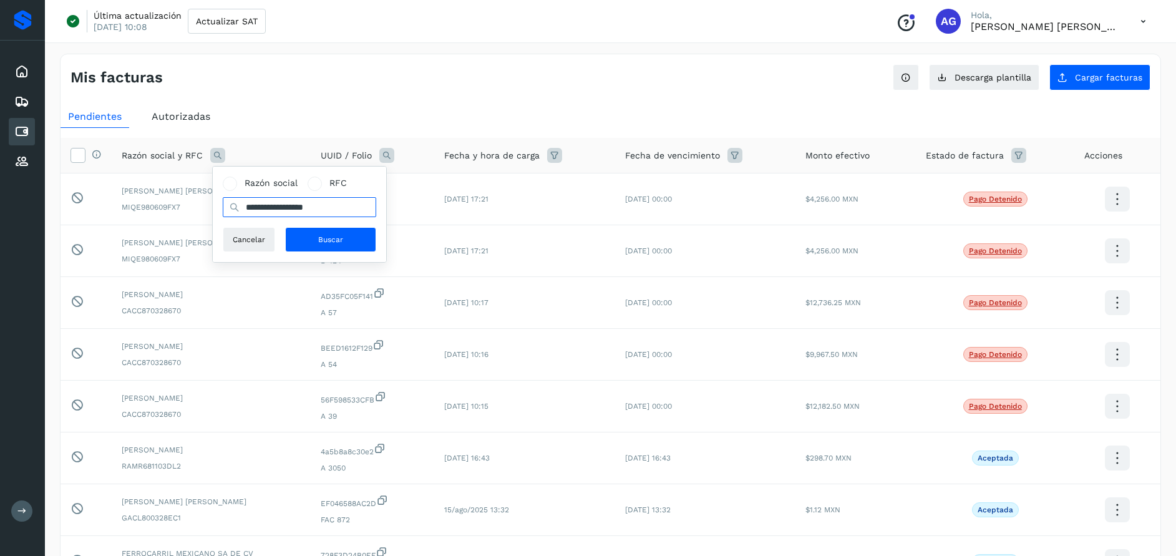 The width and height of the screenshot is (1176, 556). What do you see at coordinates (346, 155) in the screenshot?
I see `span: UUID / Folio` at bounding box center [346, 155].